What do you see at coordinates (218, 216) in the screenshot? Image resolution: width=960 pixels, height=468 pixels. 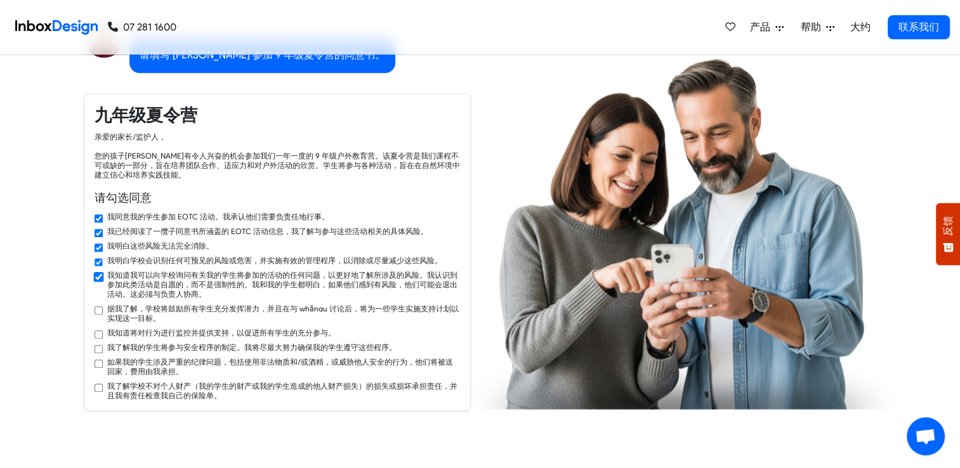 I see `label: 我同意我的学生参加 EOTC 活动。我承认他们需要负责任地行事。` at bounding box center [218, 216].